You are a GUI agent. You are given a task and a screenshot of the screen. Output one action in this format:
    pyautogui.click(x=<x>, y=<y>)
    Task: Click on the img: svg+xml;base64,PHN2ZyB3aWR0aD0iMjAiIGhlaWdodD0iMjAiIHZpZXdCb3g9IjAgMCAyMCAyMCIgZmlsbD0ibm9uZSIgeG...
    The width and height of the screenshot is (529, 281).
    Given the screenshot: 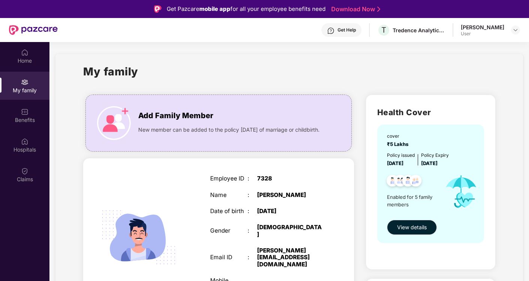 What is the action you would take?
    pyautogui.click(x=25, y=82)
    